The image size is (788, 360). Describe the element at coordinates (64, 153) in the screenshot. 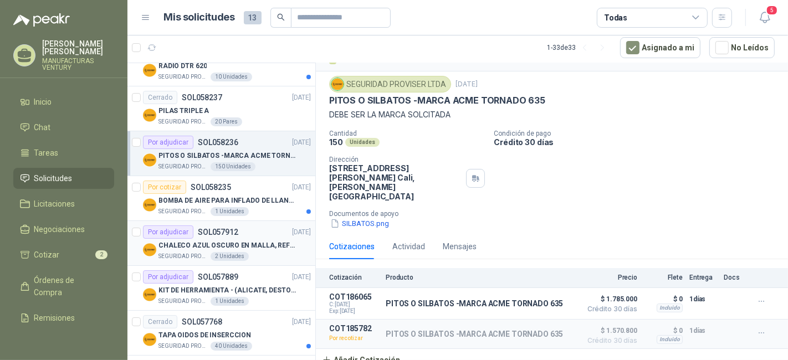

I see `a: Tareas` at that location.